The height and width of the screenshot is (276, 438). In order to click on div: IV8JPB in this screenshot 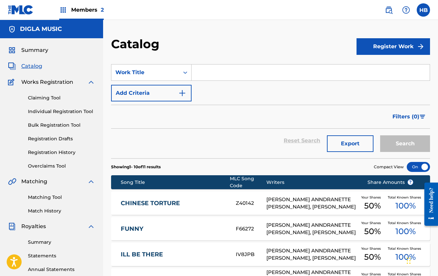, I will do `click(251, 254)`.